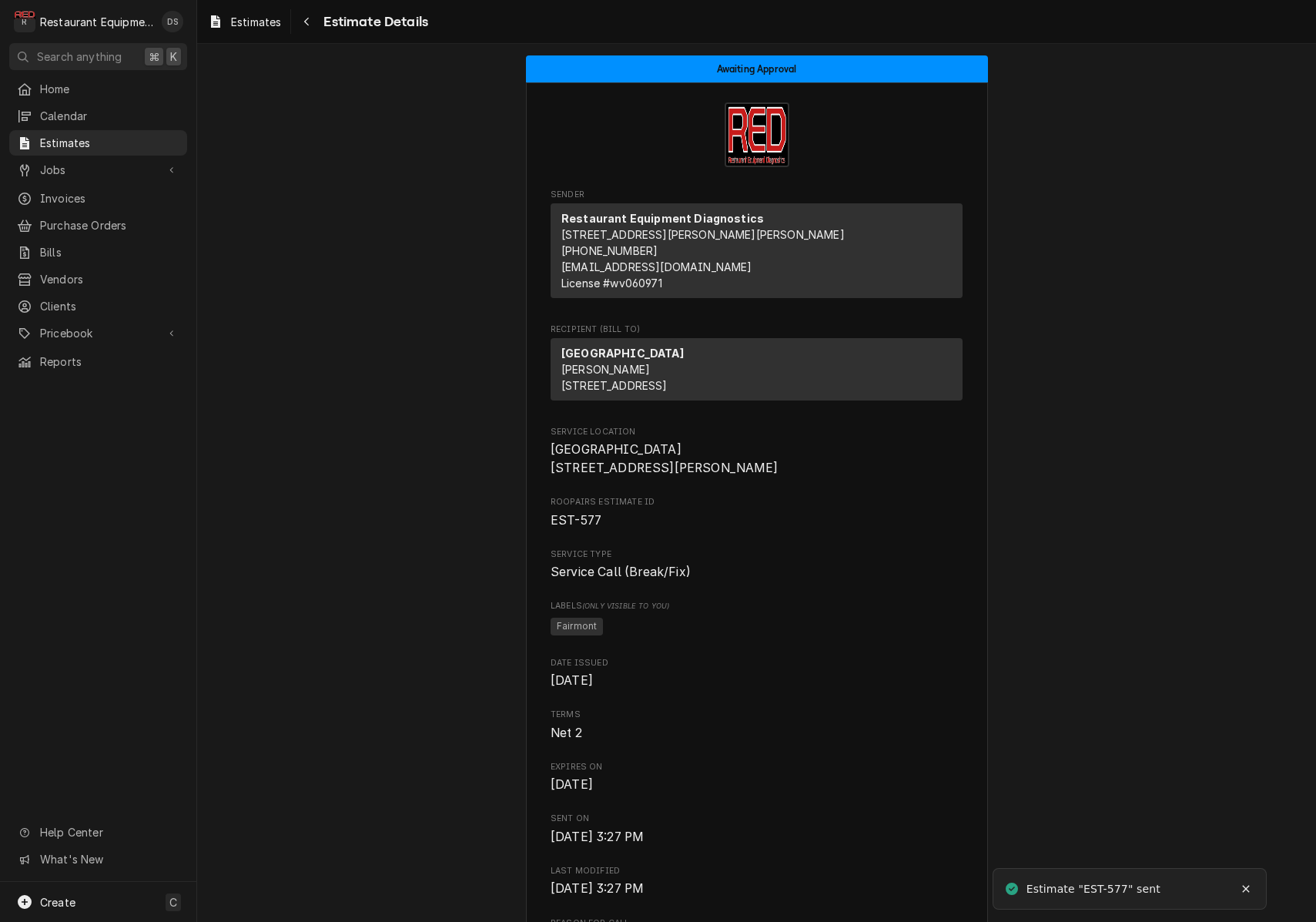  Describe the element at coordinates (621, 571) in the screenshot. I see `span: Service Call (Break/Fix)` at that location.